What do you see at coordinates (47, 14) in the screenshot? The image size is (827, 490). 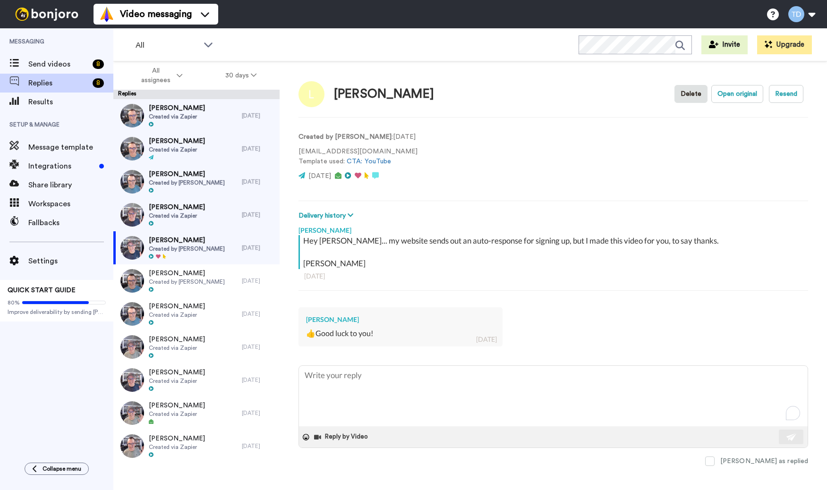 I see `img: bj-logo-header-white.svg` at bounding box center [47, 14].